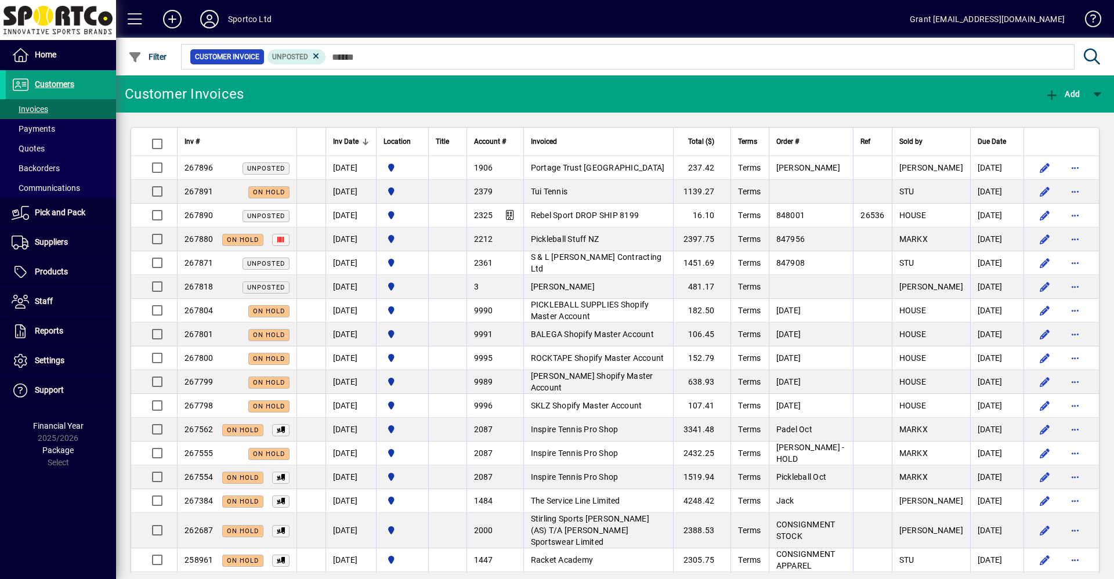  What do you see at coordinates (199, 287) in the screenshot?
I see `span: 267818` at bounding box center [199, 287].